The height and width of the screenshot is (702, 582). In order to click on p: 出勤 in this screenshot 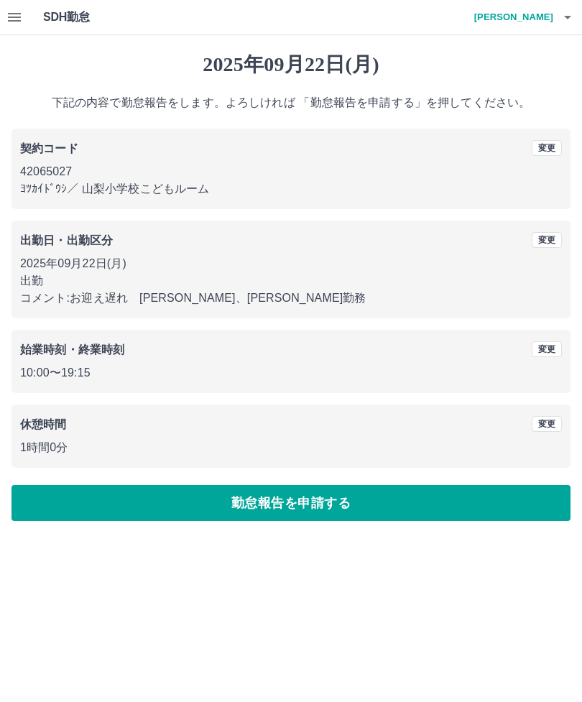, I will do `click(291, 281)`.